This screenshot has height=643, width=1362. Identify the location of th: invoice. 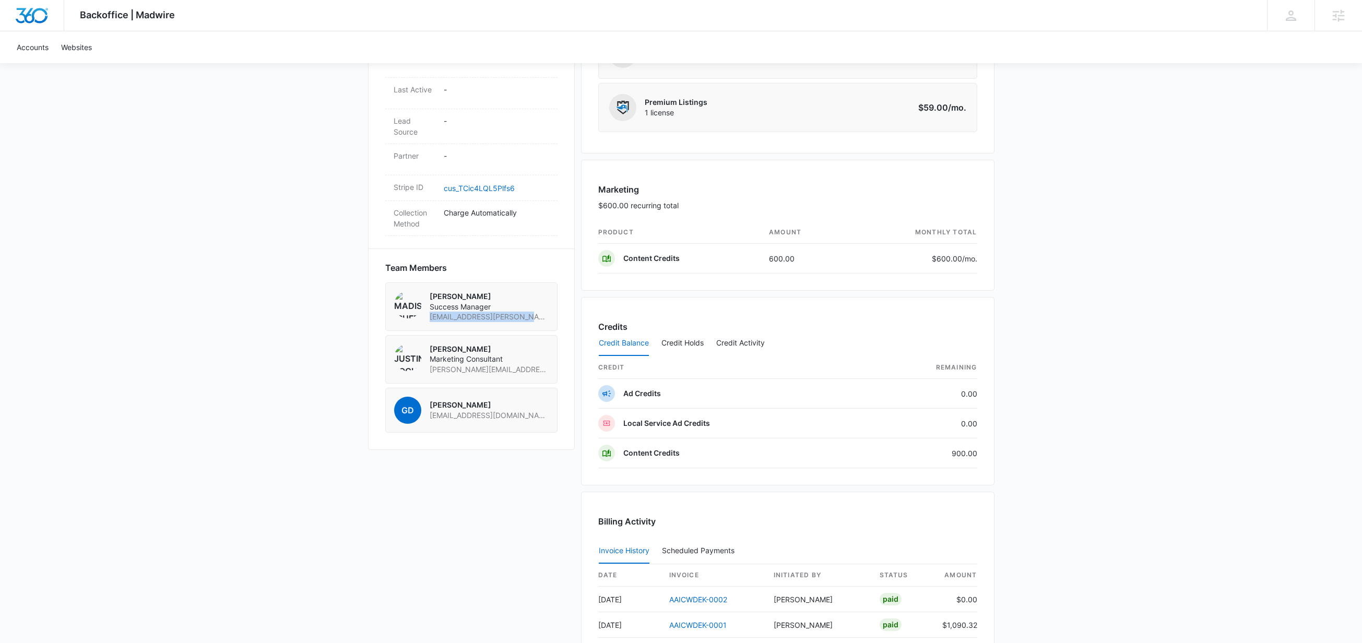
(713, 575).